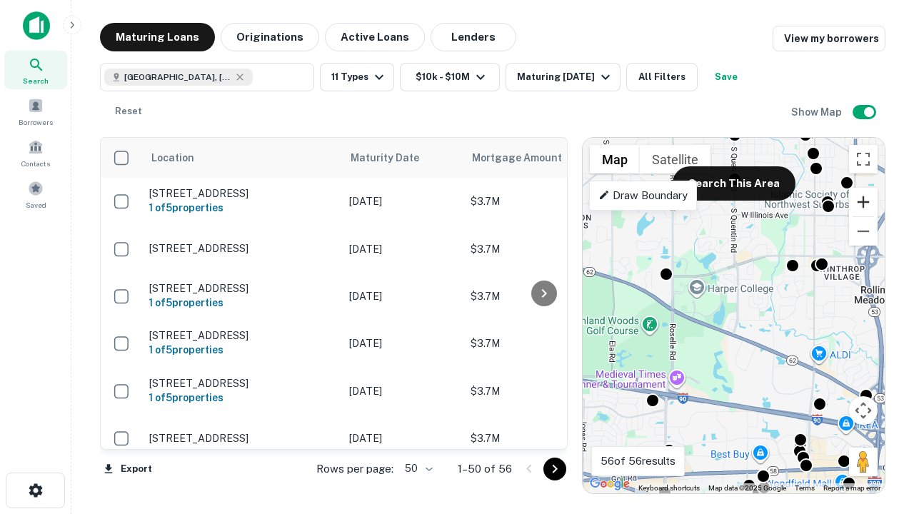 The height and width of the screenshot is (514, 914). Describe the element at coordinates (36, 111) in the screenshot. I see `a: Borrowers` at that location.